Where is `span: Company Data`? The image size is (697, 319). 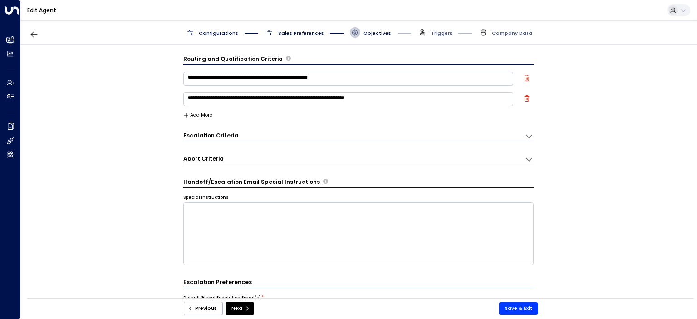 span: Company Data is located at coordinates (512, 33).